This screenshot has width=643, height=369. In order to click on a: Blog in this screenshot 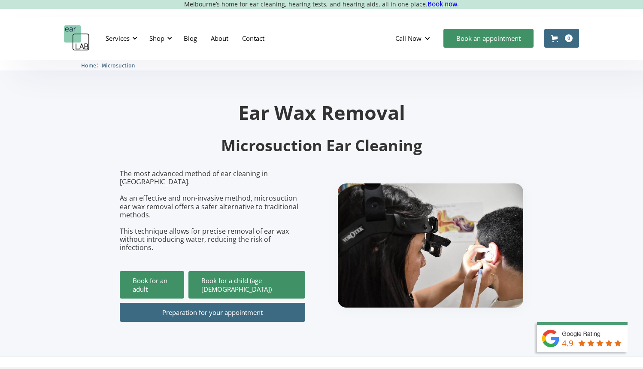, I will do `click(190, 38)`.